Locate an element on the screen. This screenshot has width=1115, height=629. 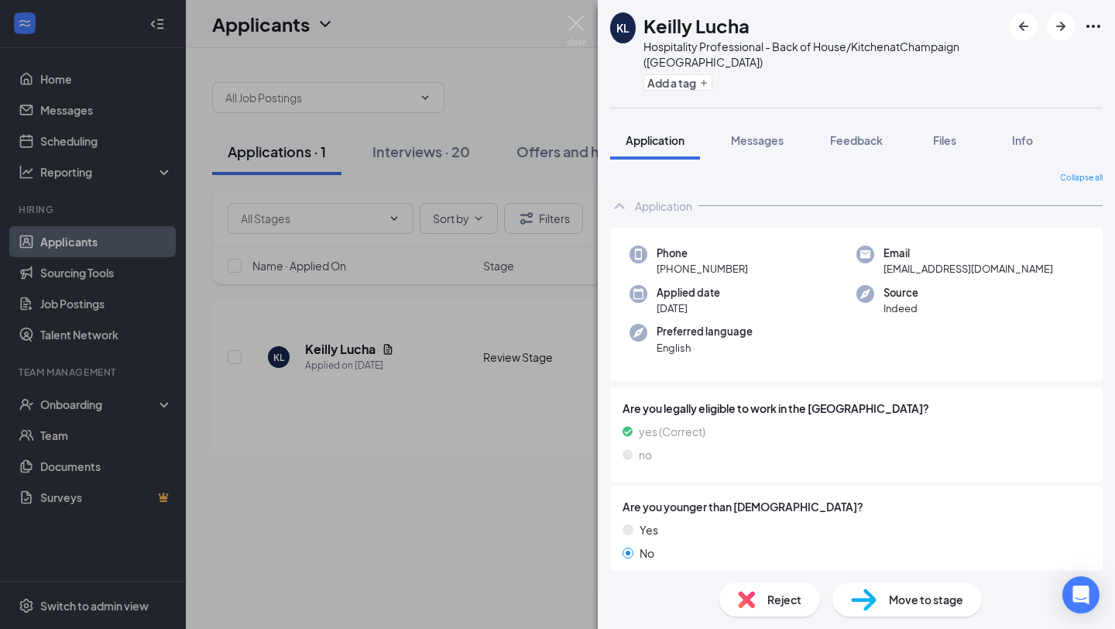
span: Feedback is located at coordinates (856, 140).